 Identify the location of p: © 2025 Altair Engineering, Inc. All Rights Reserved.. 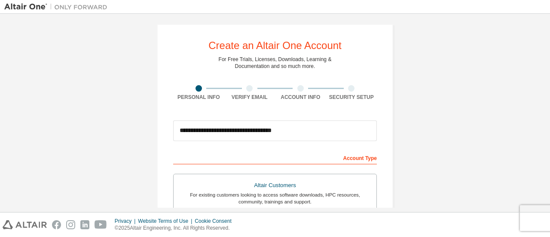
(176, 228).